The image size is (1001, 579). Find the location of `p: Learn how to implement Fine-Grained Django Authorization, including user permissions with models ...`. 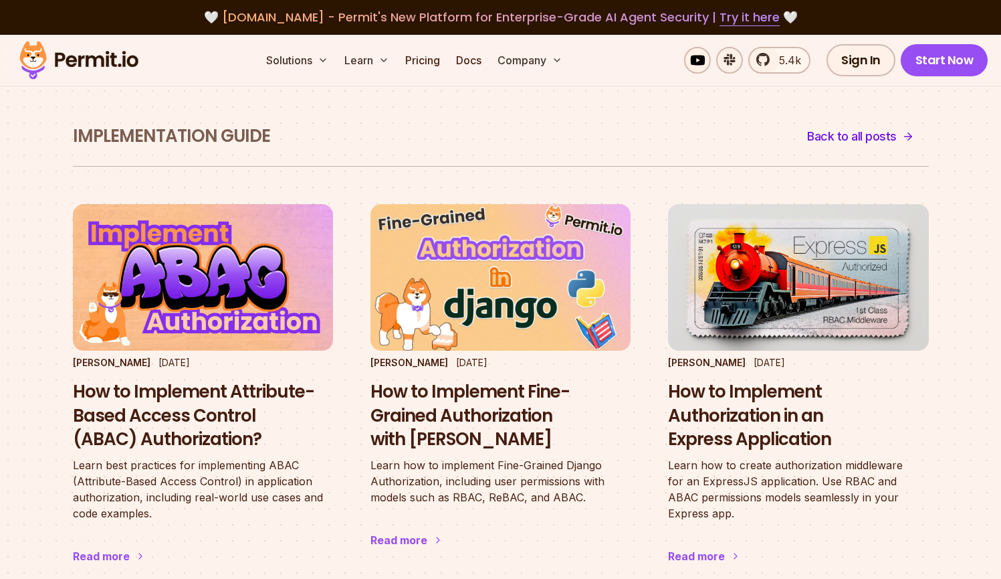

p: Learn how to implement Fine-Grained Django Authorization, including user permissions with models ... is located at coordinates (500, 481).